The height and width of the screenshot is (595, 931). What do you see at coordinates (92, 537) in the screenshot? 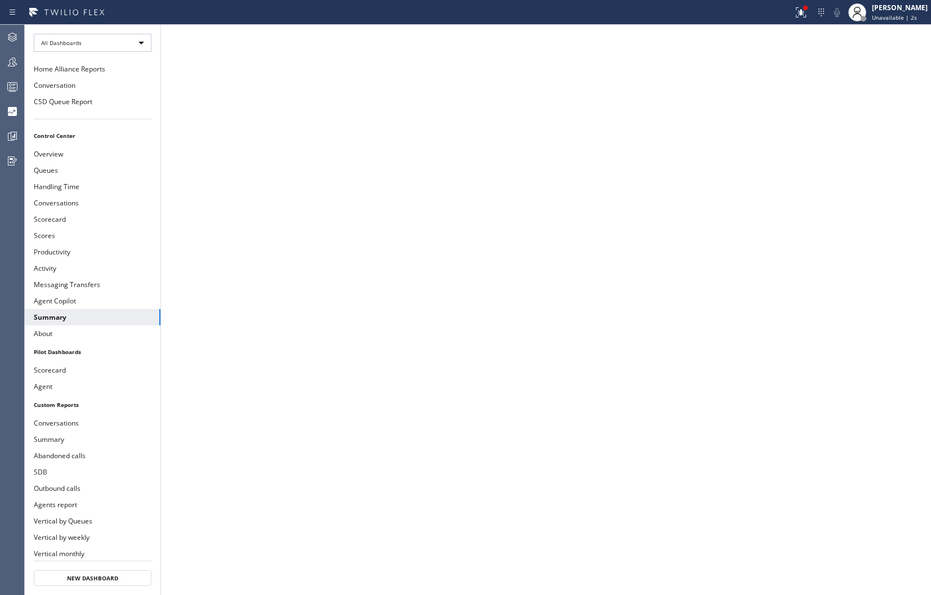
I see `button: Vertical by weekly` at bounding box center [92, 537].